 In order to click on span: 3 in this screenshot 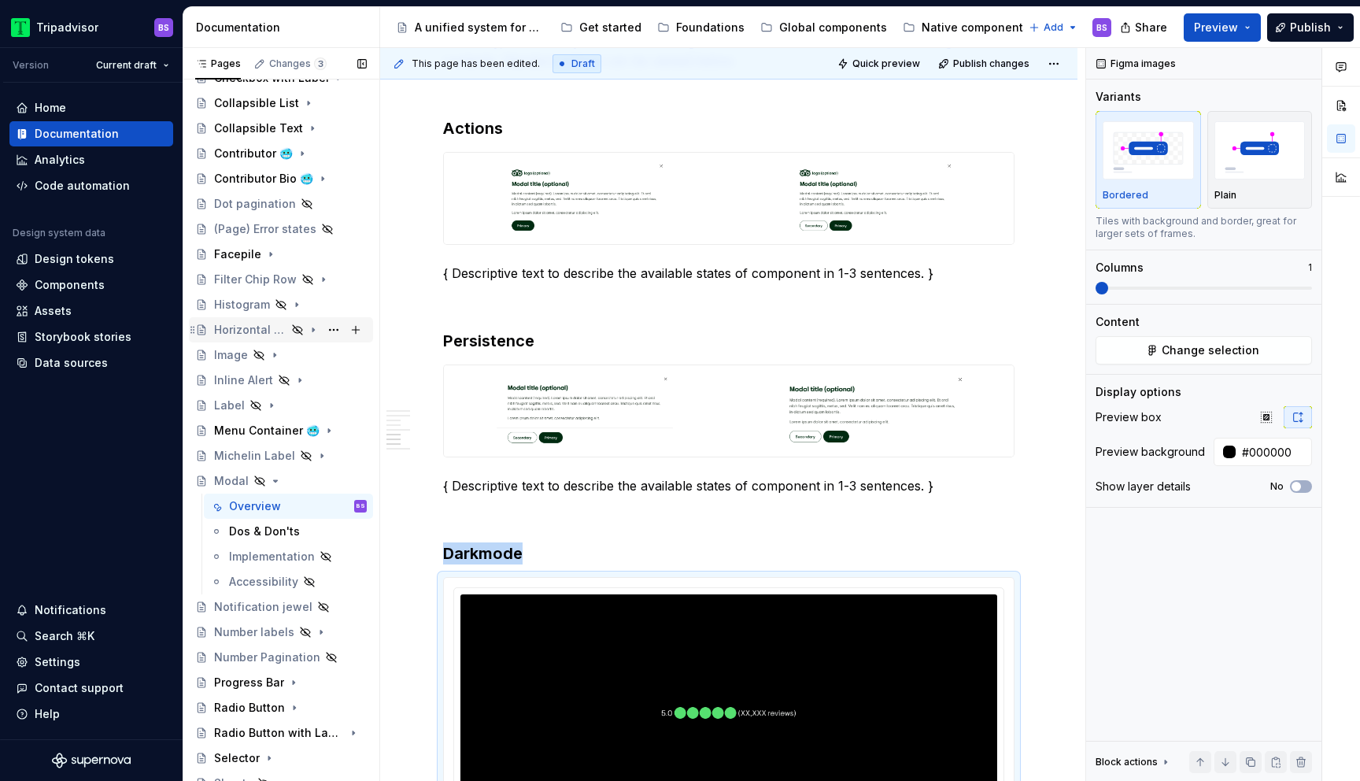, I will do `click(320, 64)`.